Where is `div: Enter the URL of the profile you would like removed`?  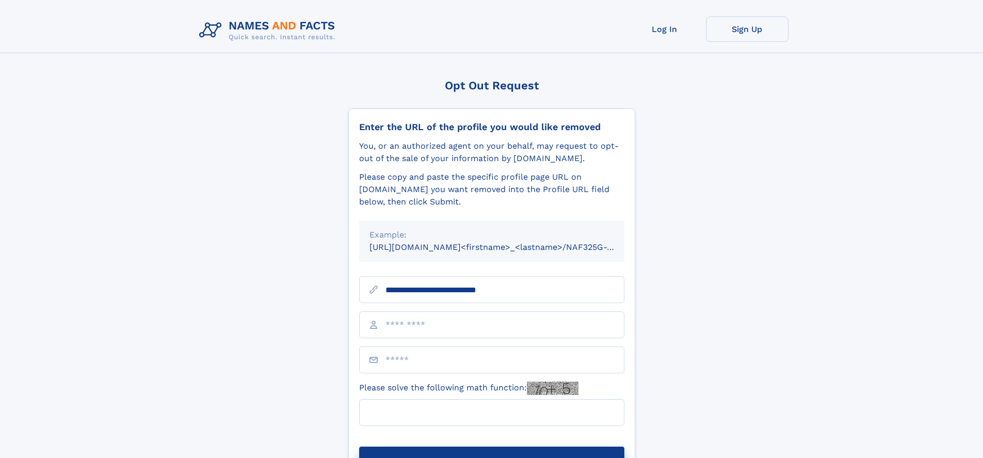 div: Enter the URL of the profile you would like removed is located at coordinates (492, 127).